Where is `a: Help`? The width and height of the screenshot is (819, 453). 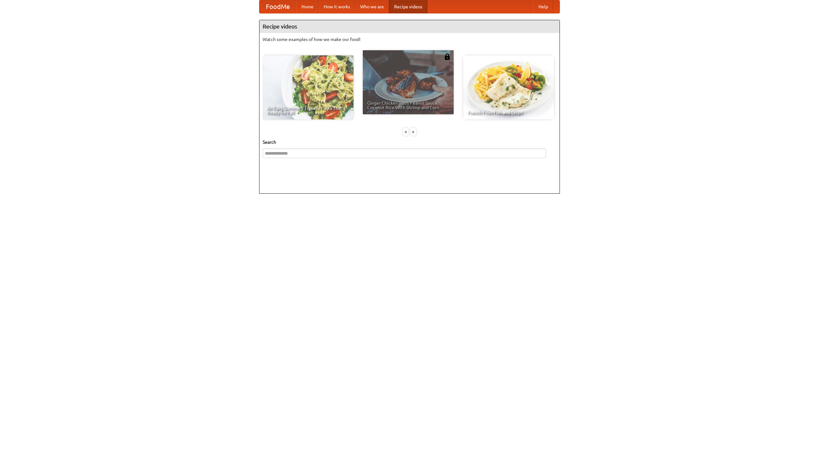
a: Help is located at coordinates (543, 7).